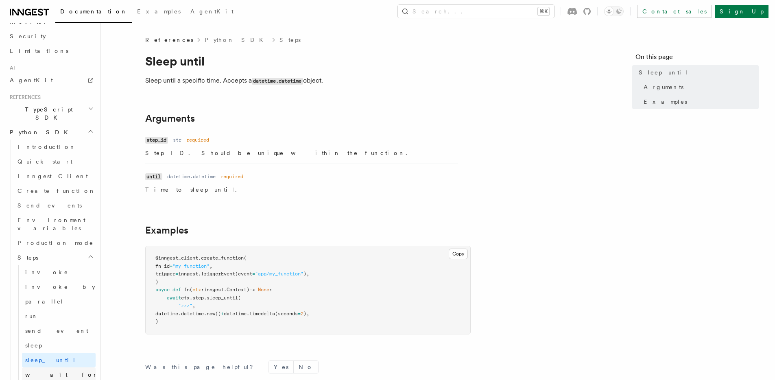 The height and width of the screenshot is (380, 775). What do you see at coordinates (302, 190) in the screenshot?
I see `p: Time to sleep until.` at bounding box center [302, 190].